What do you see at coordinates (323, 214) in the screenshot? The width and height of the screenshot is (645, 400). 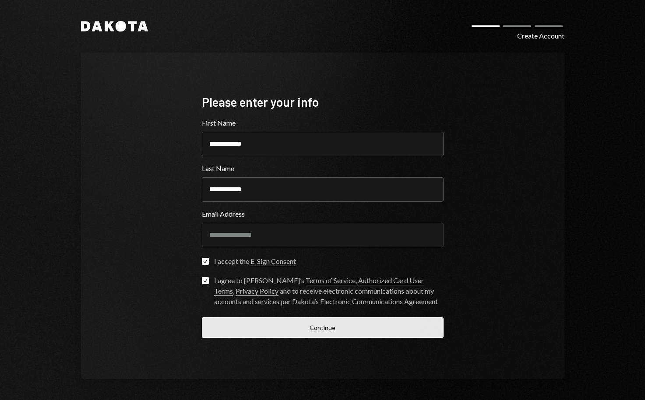 I see `label: Email Address` at bounding box center [323, 214].